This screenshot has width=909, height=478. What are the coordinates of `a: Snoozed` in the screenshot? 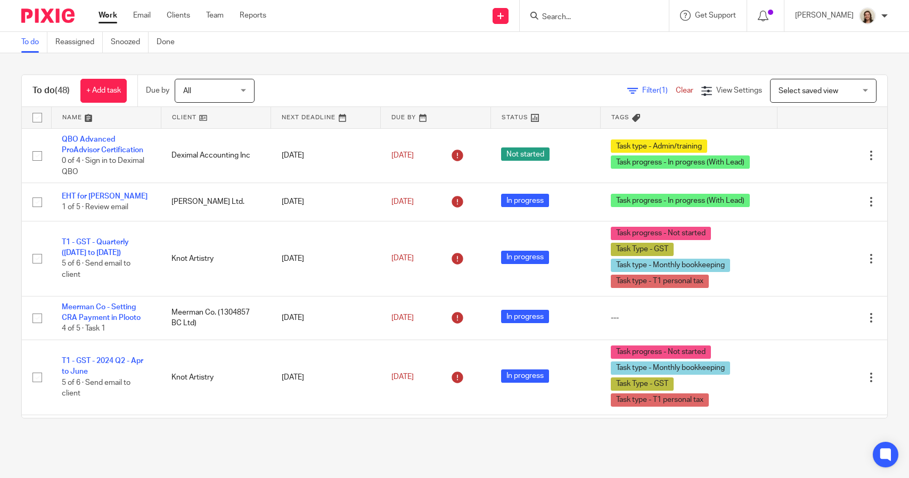 It's located at (129, 42).